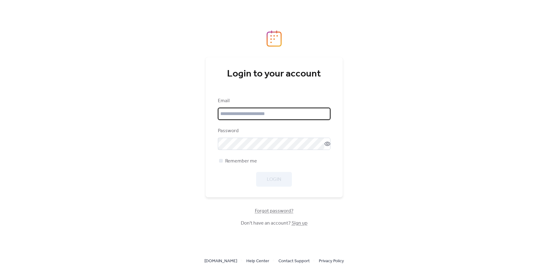 This screenshot has width=548, height=272. I want to click on span: Forgot password?, so click(274, 211).